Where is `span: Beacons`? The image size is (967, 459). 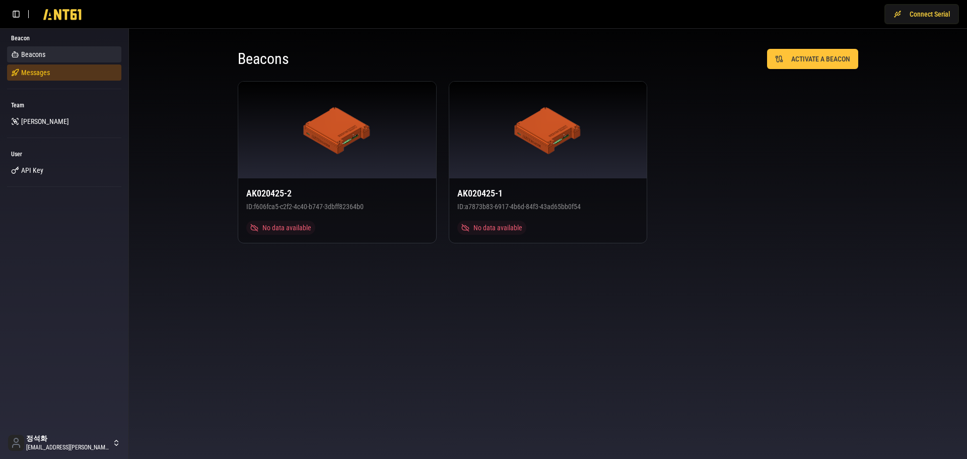 span: Beacons is located at coordinates (33, 54).